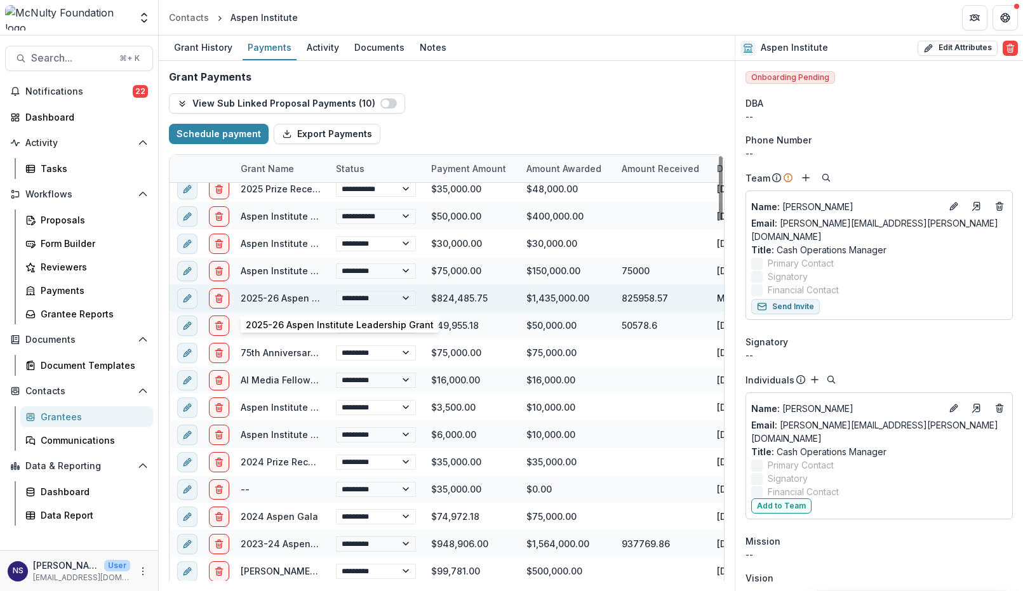  What do you see at coordinates (130, 58) in the screenshot?
I see `div: ⌘ + K` at bounding box center [130, 58].